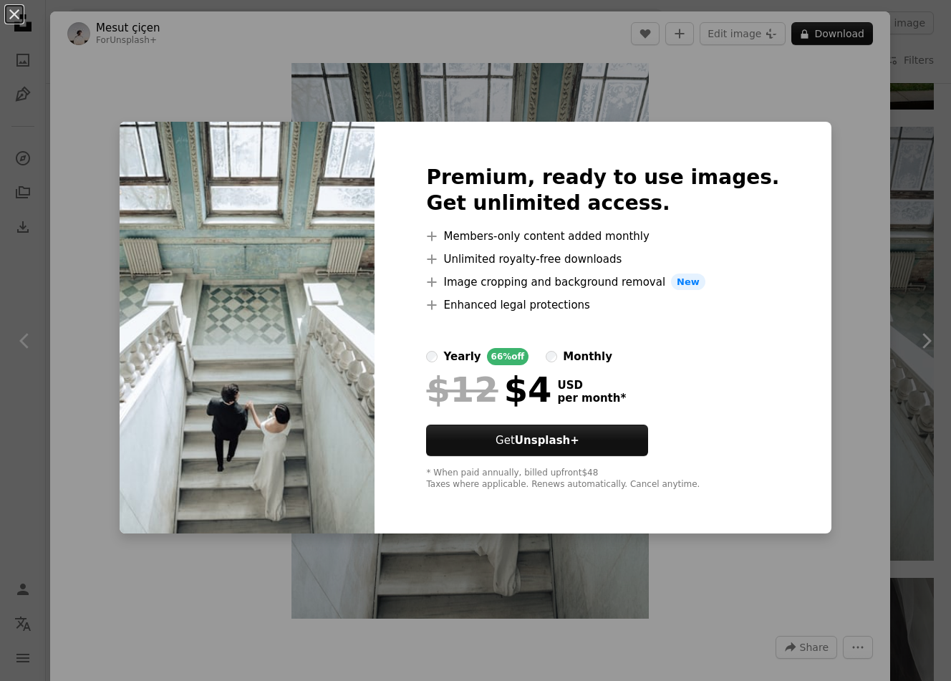 Image resolution: width=951 pixels, height=681 pixels. What do you see at coordinates (547, 440) in the screenshot?
I see `strong: Unsplash+` at bounding box center [547, 440].